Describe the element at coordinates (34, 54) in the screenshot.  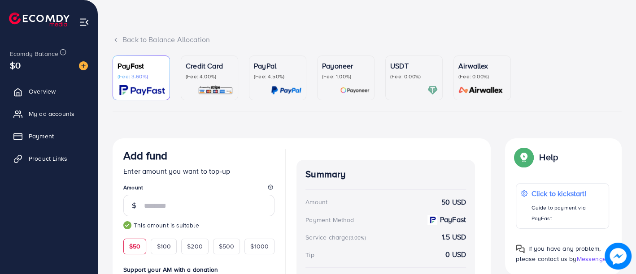
I see `span: Ecomdy Balance` at that location.